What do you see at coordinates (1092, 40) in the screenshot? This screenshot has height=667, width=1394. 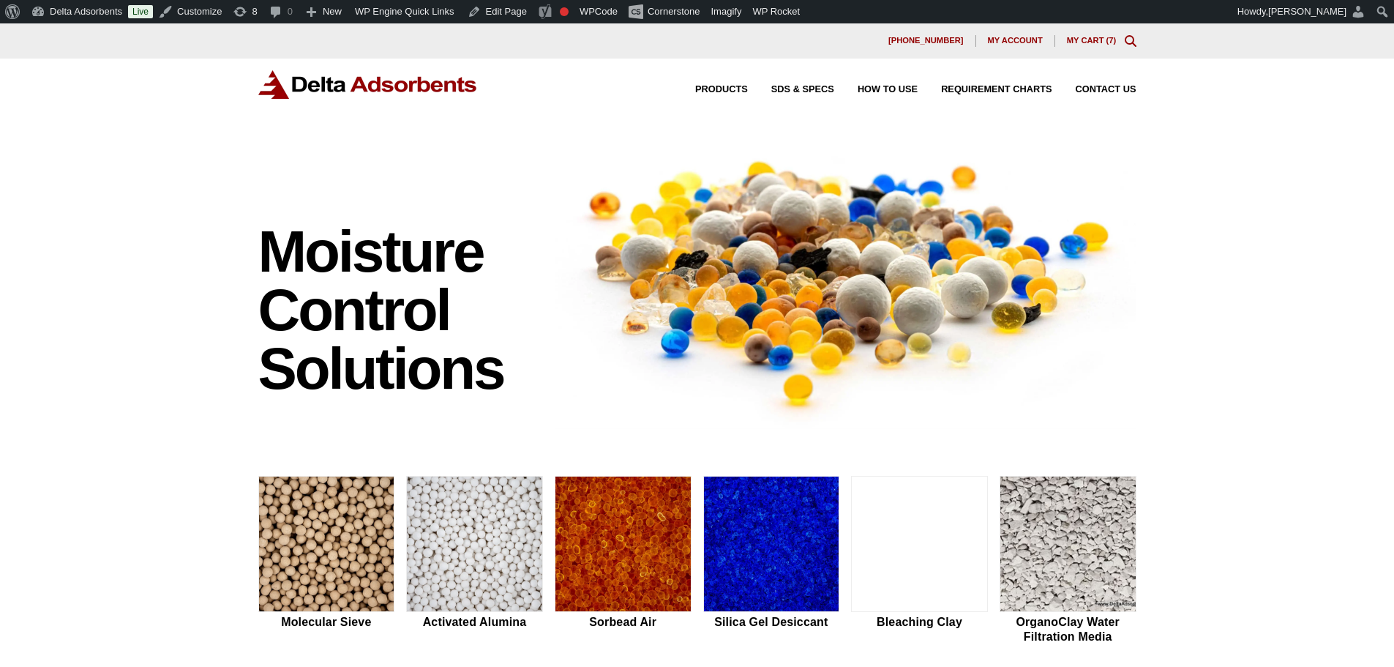 I see `a: My Cart (7)` at bounding box center [1092, 40].